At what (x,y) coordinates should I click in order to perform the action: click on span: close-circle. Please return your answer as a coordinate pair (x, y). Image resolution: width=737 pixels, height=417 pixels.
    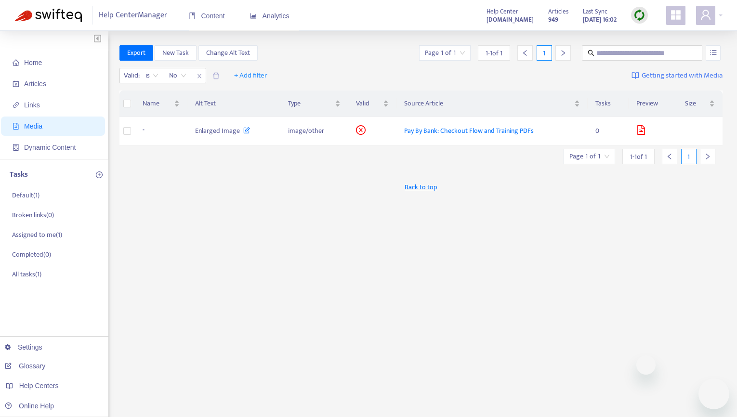
    Looking at the image, I should click on (361, 130).